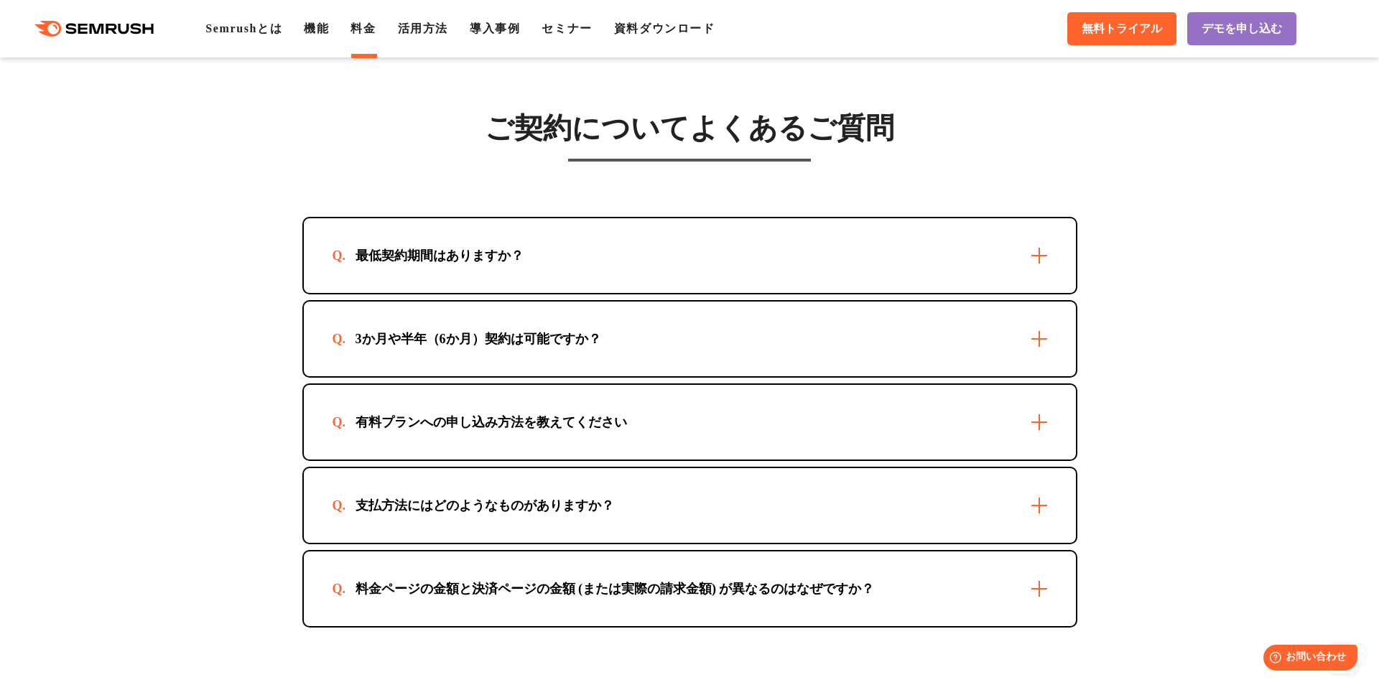 Image resolution: width=1379 pixels, height=695 pixels. I want to click on span: デモを申し込む, so click(1241, 29).